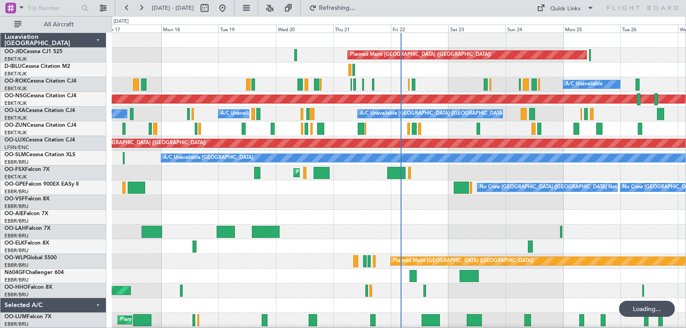 This screenshot has width=686, height=328. Describe the element at coordinates (34, 273) in the screenshot. I see `a: N604GFChallenger 604` at that location.